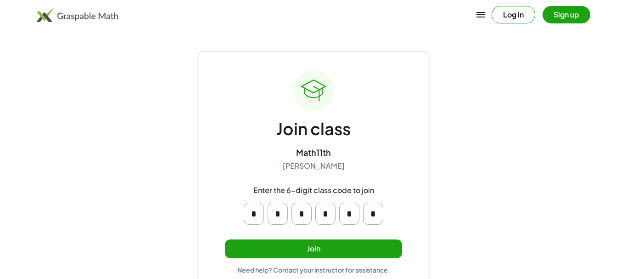 The width and height of the screenshot is (627, 279). What do you see at coordinates (313, 190) in the screenshot?
I see `div: Enter the 6-digit class code to join` at bounding box center [313, 190].